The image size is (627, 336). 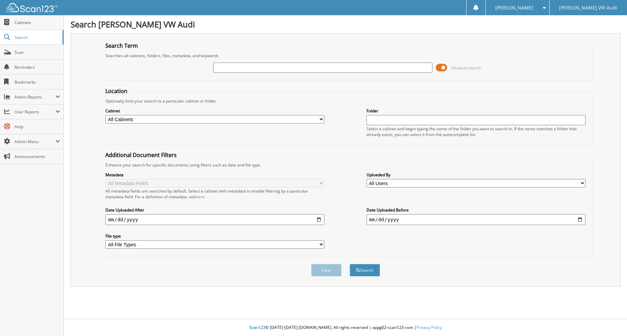 I want to click on input: end, so click(x=476, y=219).